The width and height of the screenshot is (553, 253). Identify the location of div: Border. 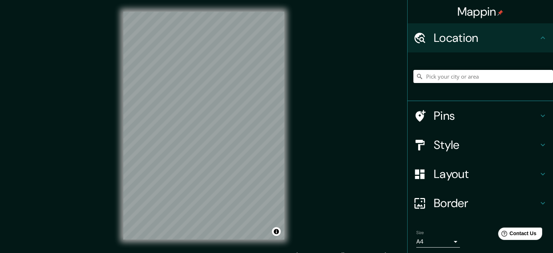
(481, 203).